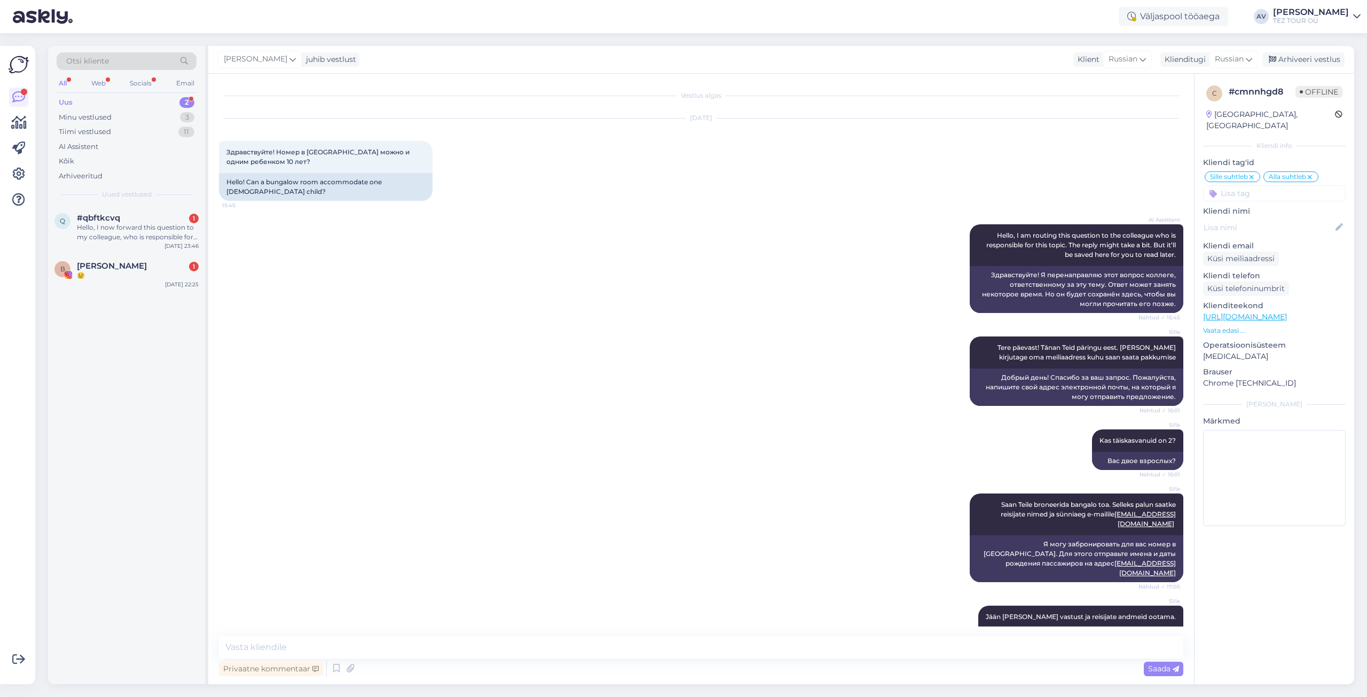  I want to click on input: Lisa nimi, so click(1268, 228).